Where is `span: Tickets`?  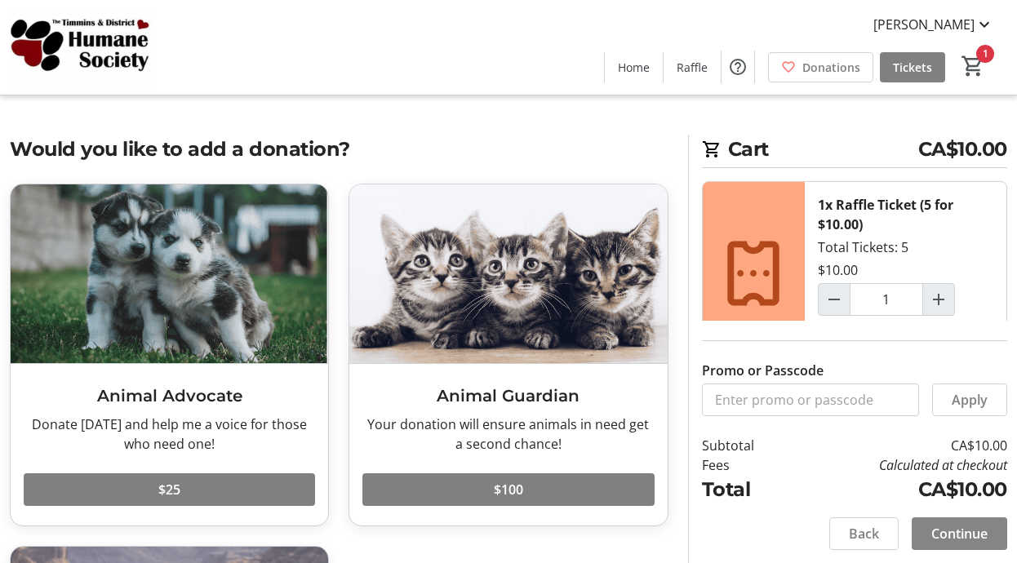
span: Tickets is located at coordinates (913, 67).